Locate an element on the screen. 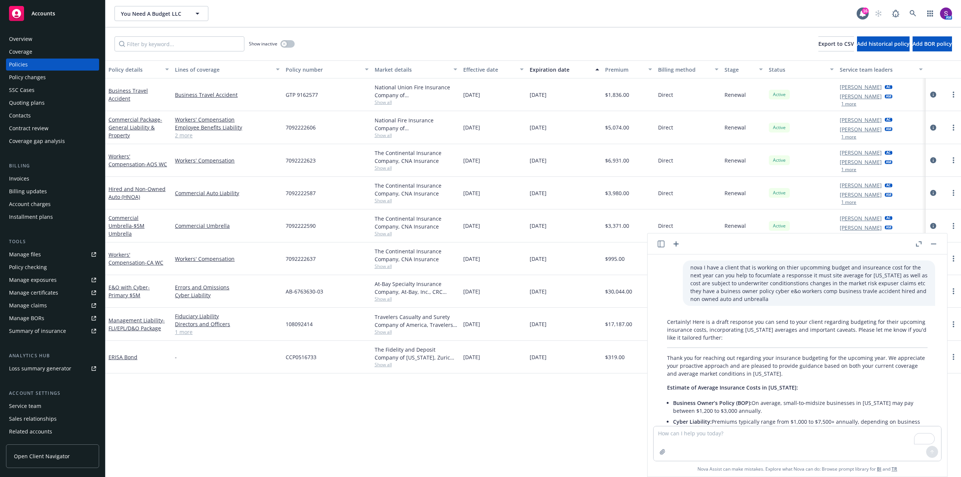 The width and height of the screenshot is (961, 477). a: ERISA Bond is located at coordinates (123, 357).